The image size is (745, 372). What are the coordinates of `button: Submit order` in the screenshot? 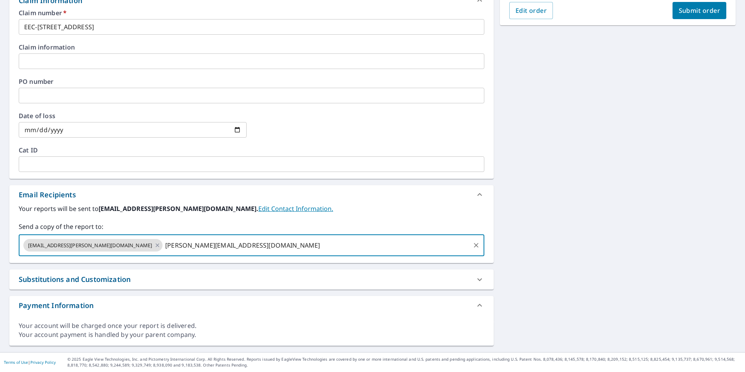 It's located at (700, 11).